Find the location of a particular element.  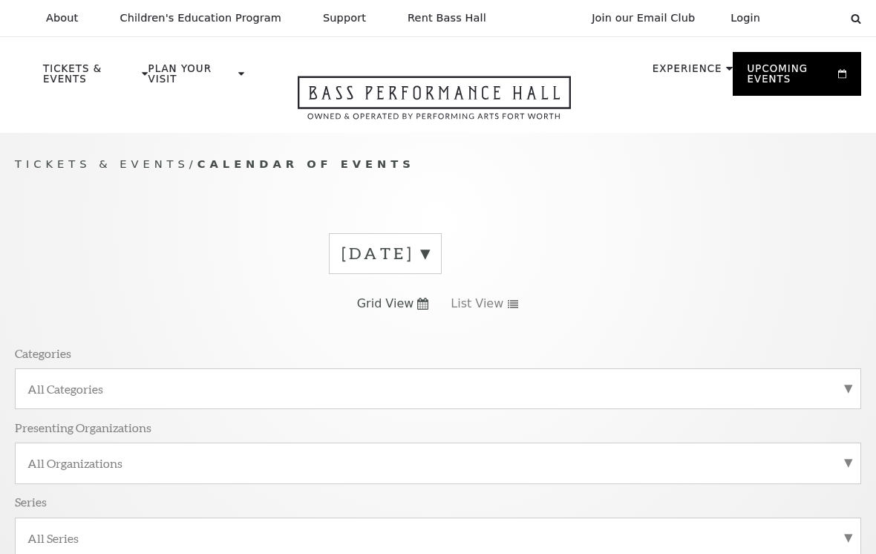

p: Presenting Organizations is located at coordinates (83, 427).